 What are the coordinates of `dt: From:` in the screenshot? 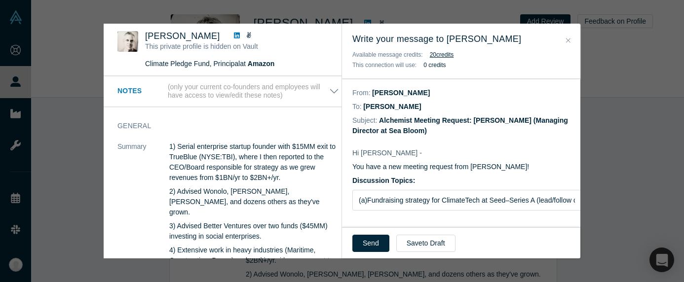 It's located at (361, 93).